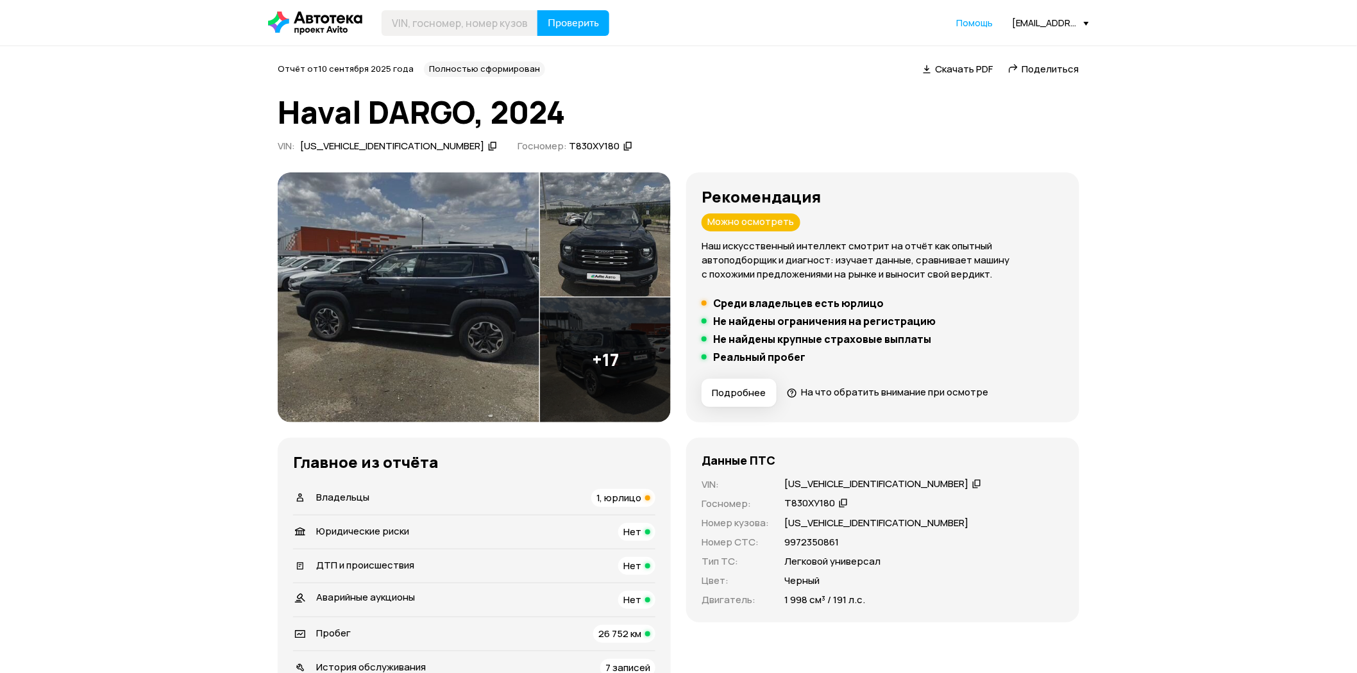  I want to click on h5: Среди владельцев есть юрлицо, so click(798, 303).